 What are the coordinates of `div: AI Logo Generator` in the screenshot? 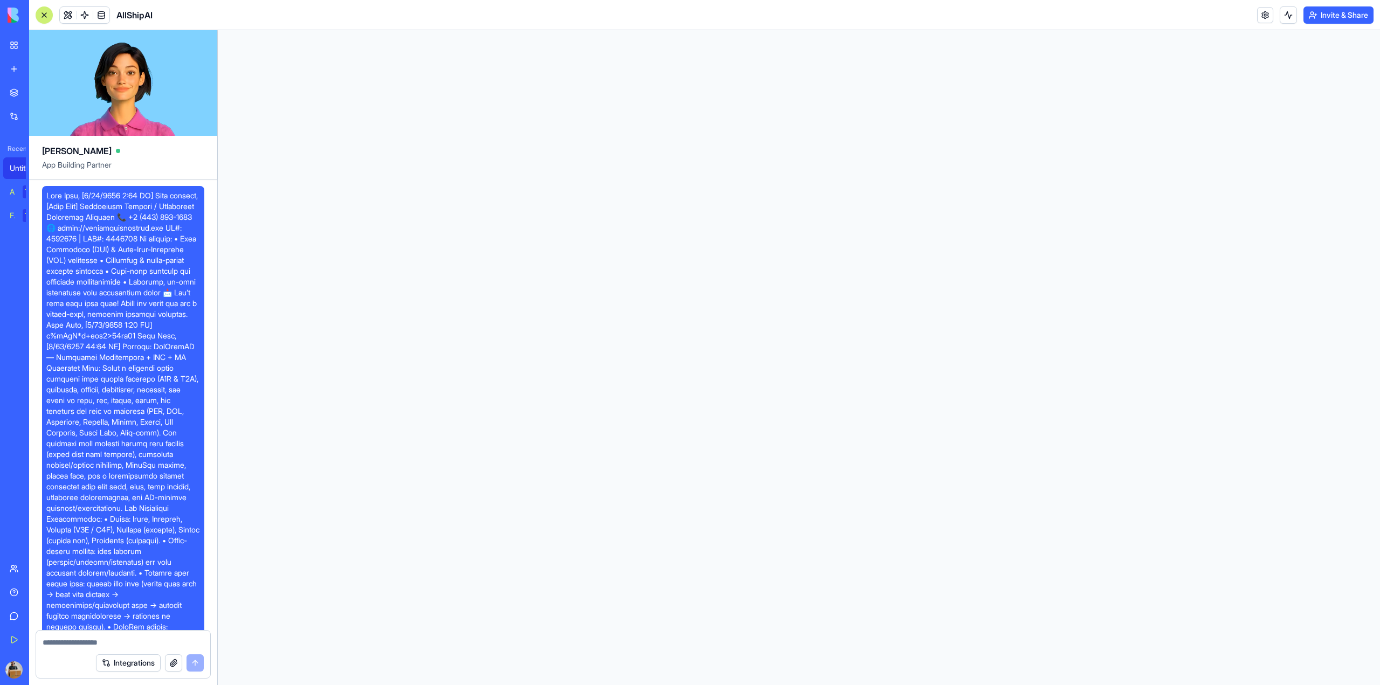 It's located at (12, 192).